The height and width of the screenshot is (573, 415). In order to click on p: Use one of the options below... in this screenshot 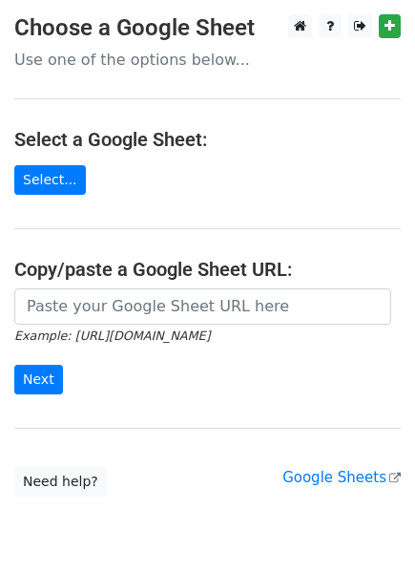, I will do `click(207, 59)`.